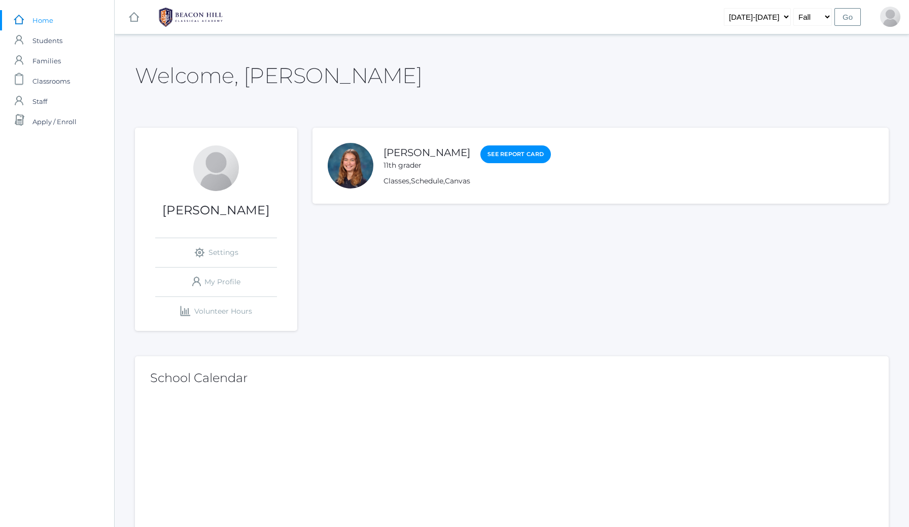  I want to click on a: See Report Card, so click(515, 154).